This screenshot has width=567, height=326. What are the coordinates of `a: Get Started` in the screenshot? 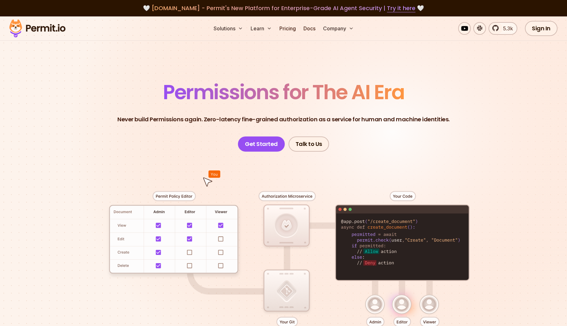 It's located at (261, 144).